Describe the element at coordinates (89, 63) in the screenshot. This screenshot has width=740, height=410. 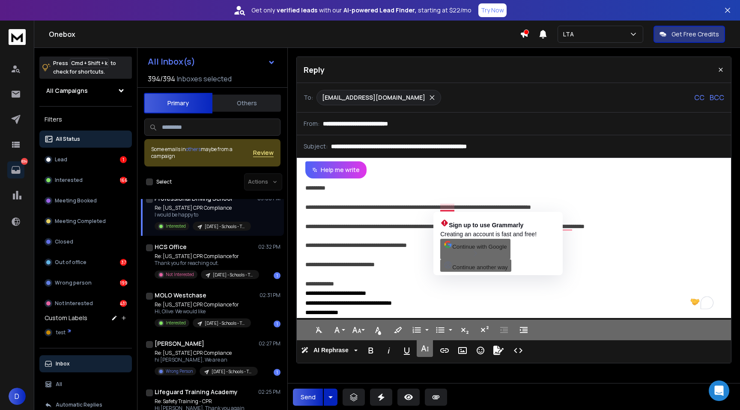
I see `span: Cmd + Shift + k` at that location.